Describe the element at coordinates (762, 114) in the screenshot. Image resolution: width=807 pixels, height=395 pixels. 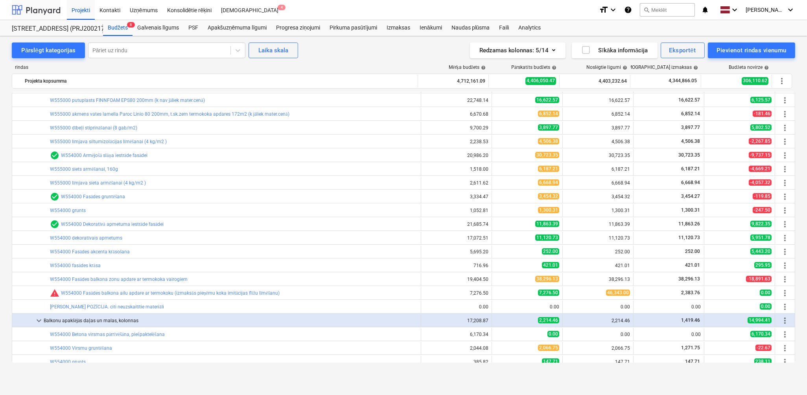
I see `span: -181.46` at that location.